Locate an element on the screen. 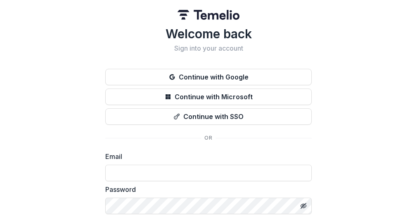  button: Continue with Google is located at coordinates (208, 77).